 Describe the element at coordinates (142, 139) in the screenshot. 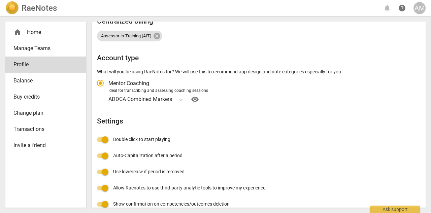

I see `span: Double click to start playing` at that location.